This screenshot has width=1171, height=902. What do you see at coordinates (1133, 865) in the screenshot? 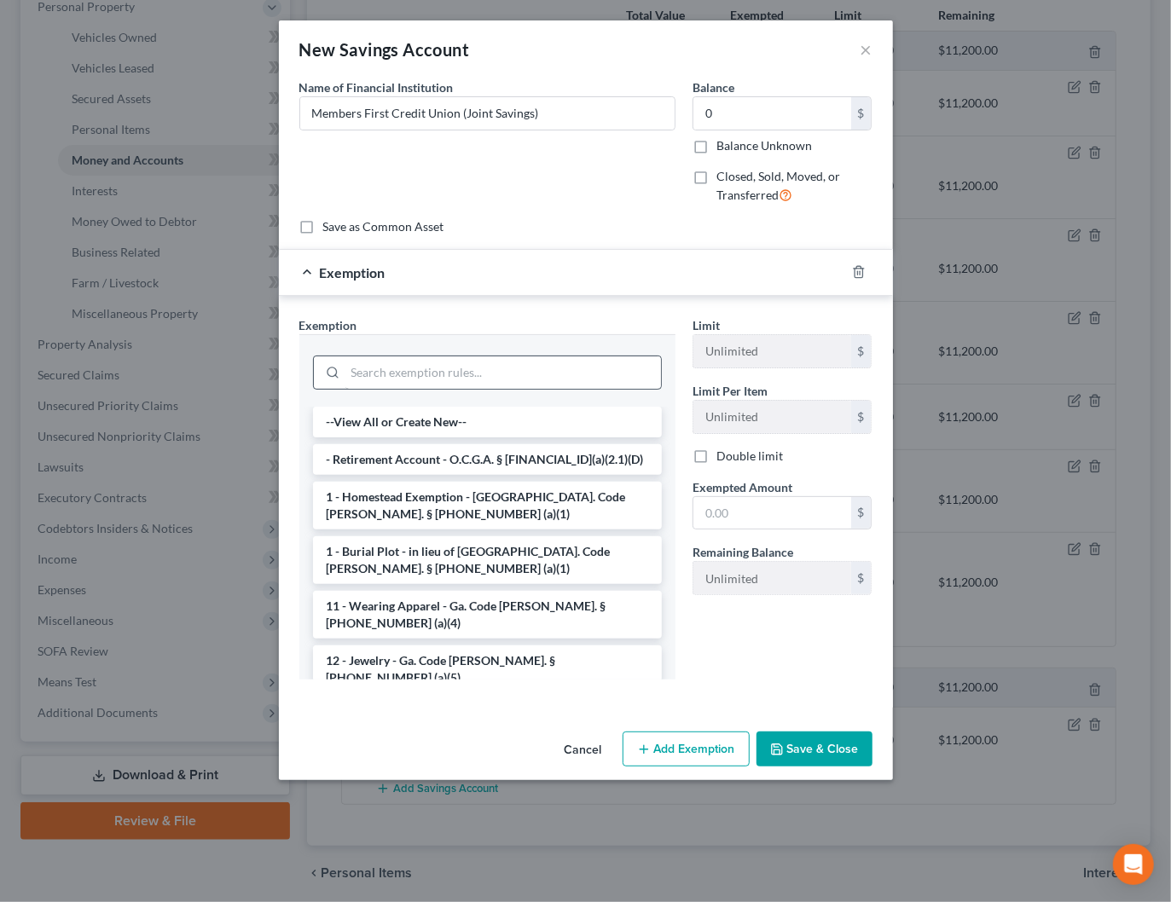
I see `div: Open Intercom Messenger` at bounding box center [1133, 865].